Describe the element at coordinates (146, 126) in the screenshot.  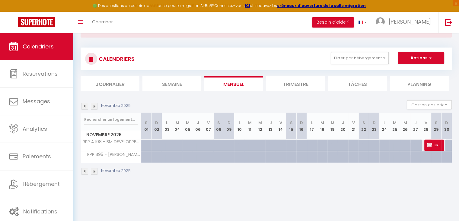
I see `th: 01` at that location.